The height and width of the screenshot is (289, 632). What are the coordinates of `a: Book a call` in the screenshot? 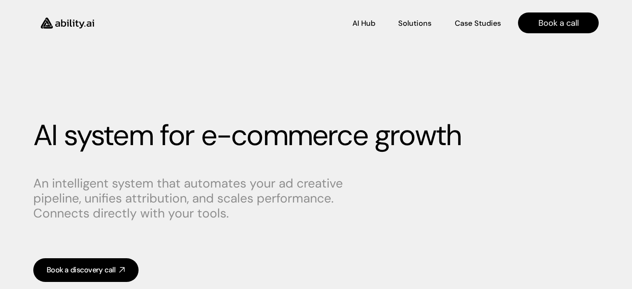 It's located at (559, 23).